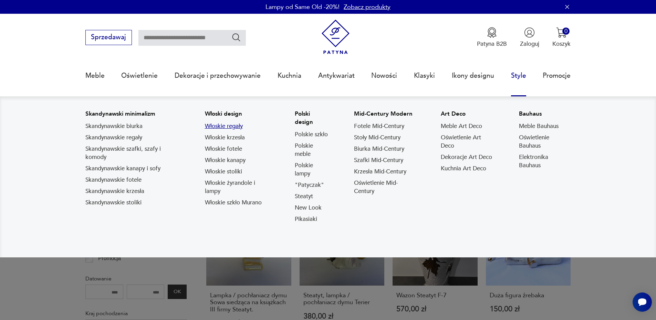 The height and width of the screenshot is (320, 656). What do you see at coordinates (492, 38) in the screenshot?
I see `a: Ikona medaluPatyna B2B` at bounding box center [492, 38].